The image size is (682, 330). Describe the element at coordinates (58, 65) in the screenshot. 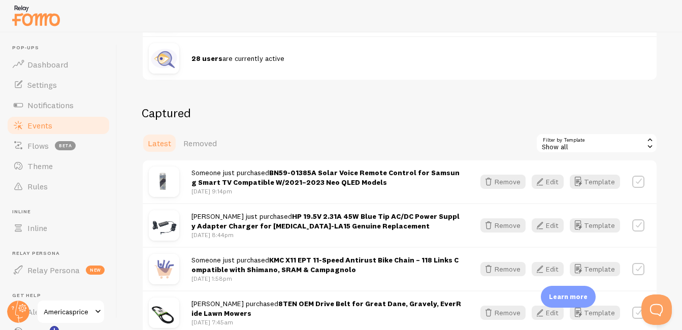

I see `a: Dashboard` at that location.